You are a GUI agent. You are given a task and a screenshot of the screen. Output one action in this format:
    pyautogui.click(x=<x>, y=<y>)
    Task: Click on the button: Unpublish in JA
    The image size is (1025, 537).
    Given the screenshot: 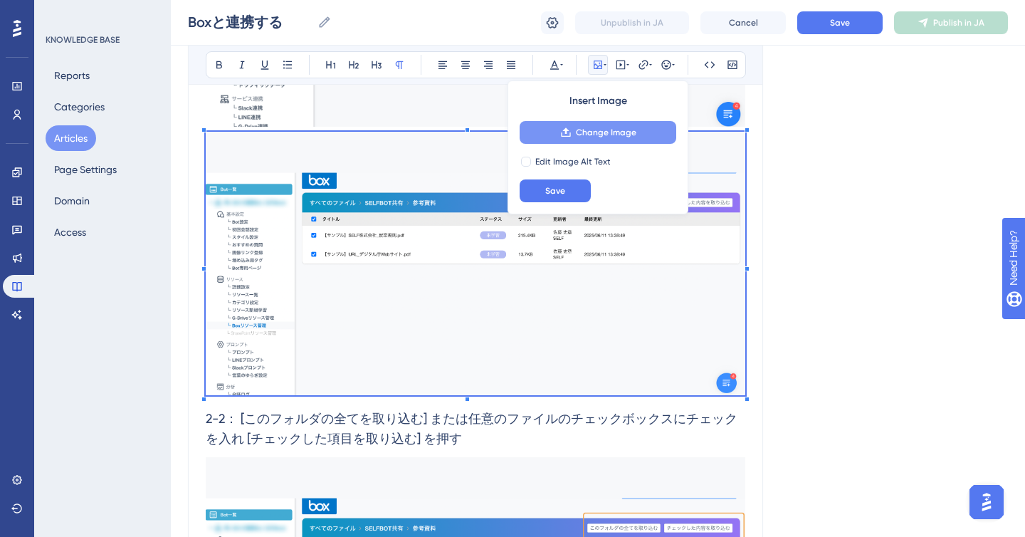 What is the action you would take?
    pyautogui.click(x=632, y=23)
    